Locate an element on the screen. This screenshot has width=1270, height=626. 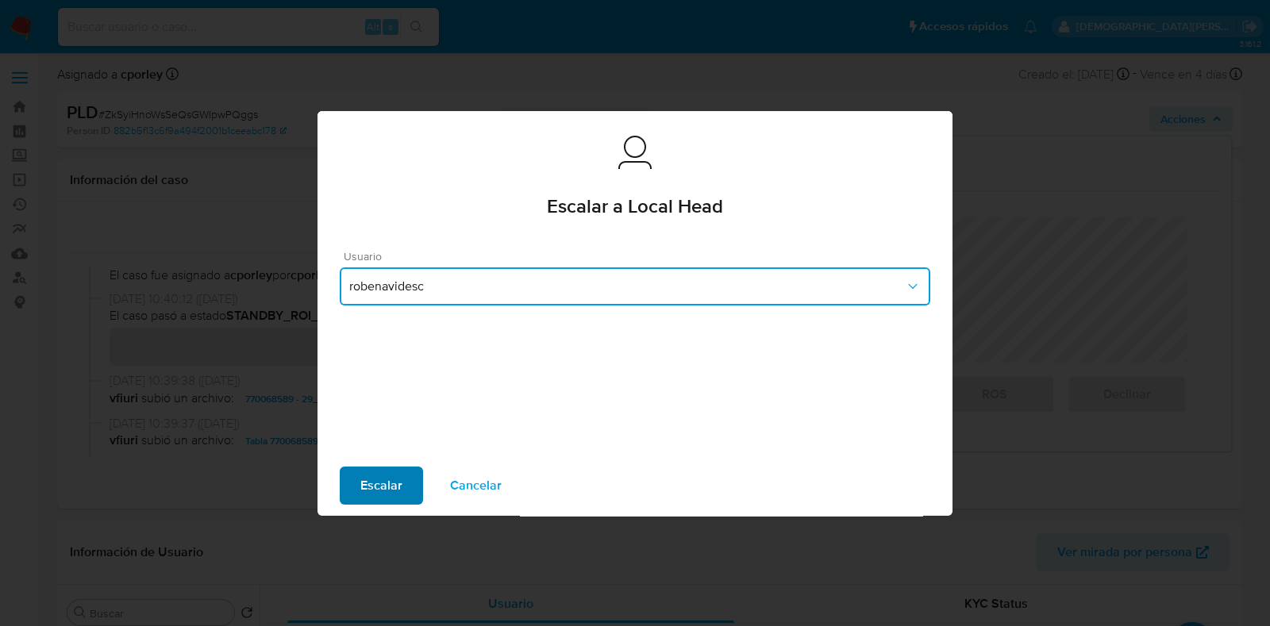
button: Cancelar is located at coordinates (476, 486).